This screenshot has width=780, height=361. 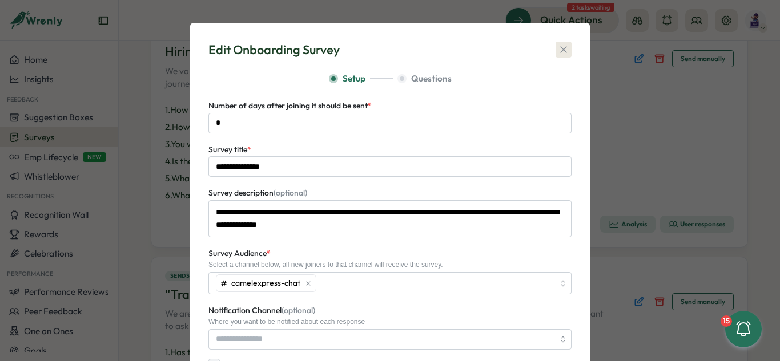 I want to click on span: camelexpress-chat, so click(x=265, y=284).